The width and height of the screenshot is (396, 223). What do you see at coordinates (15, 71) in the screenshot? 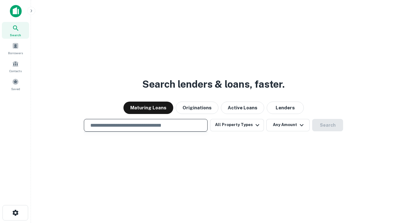
I see `span: Contacts` at bounding box center [15, 71].